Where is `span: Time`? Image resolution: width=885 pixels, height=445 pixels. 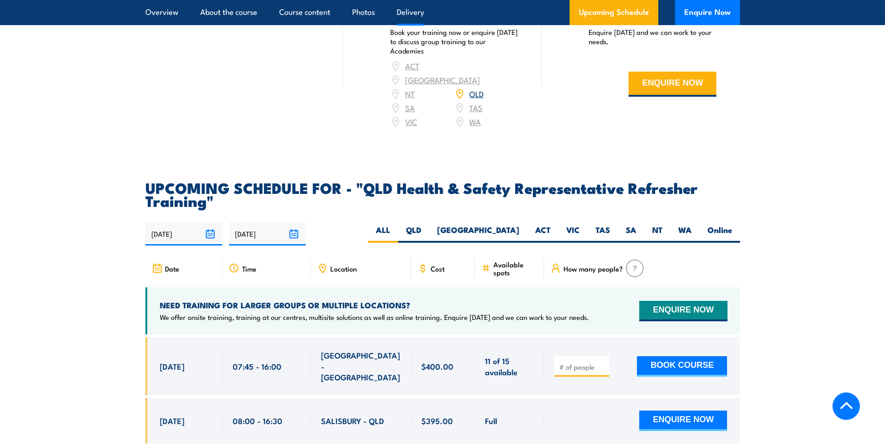
span: Time is located at coordinates (249, 268).